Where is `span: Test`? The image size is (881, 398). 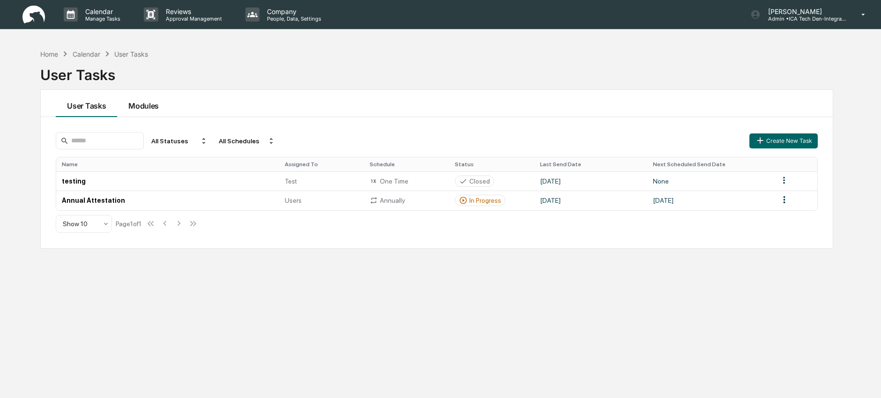 span: Test is located at coordinates (291, 181).